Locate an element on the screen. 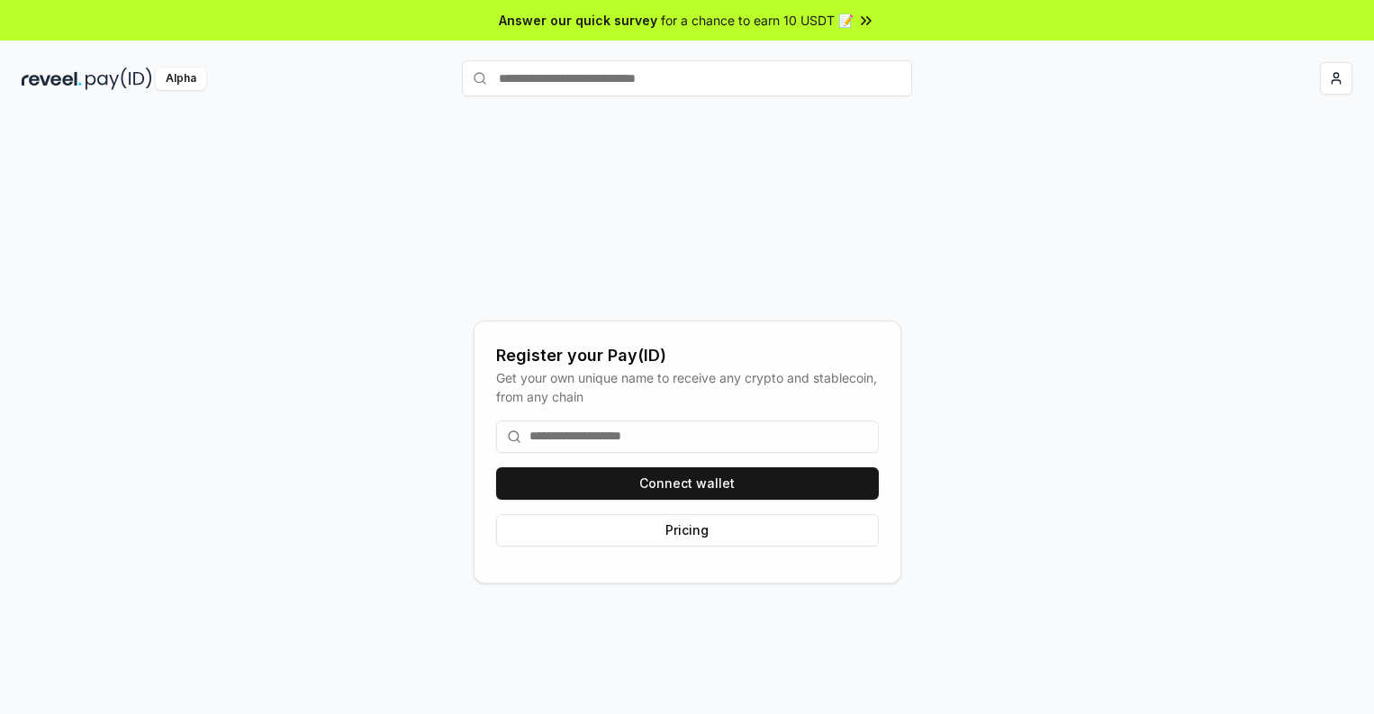  span: for a chance to earn 10 USDT 📝 is located at coordinates (757, 20).